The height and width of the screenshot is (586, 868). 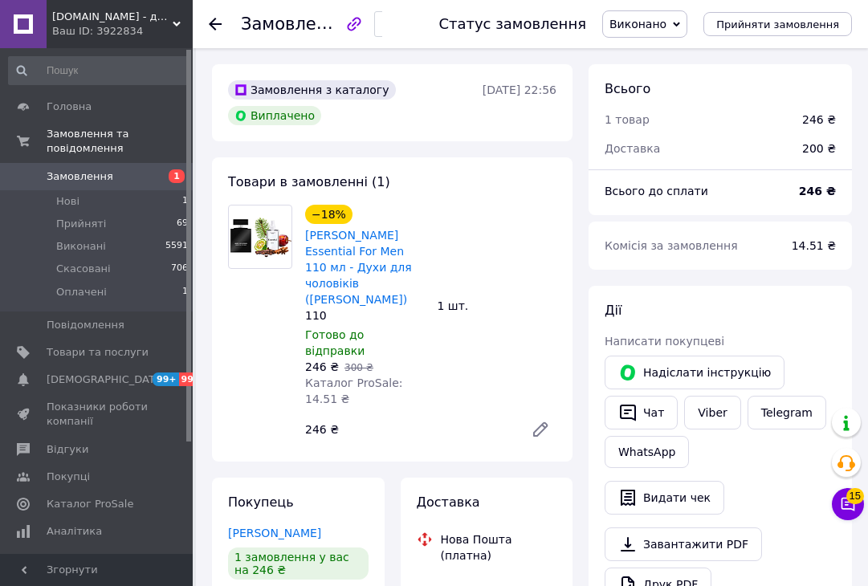 I want to click on span: 14.51 ₴, so click(x=813, y=246).